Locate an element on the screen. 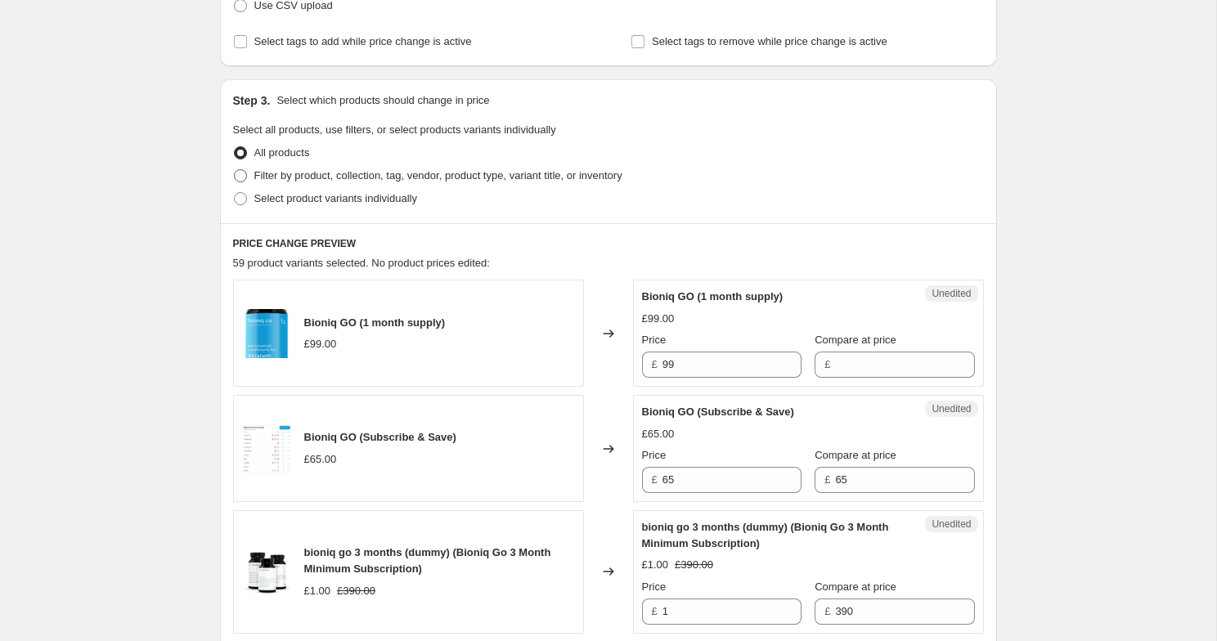 The image size is (1217, 641). img: jar-6b42ed5a_80x.webp is located at coordinates (267, 334).